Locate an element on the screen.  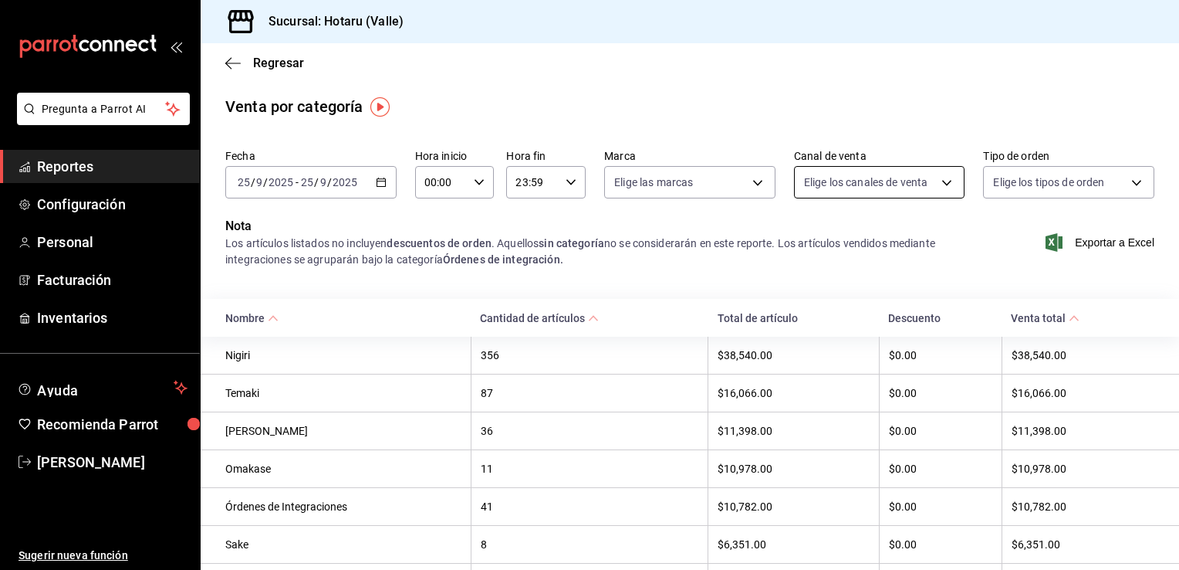
span: Facturación is located at coordinates (112, 279).